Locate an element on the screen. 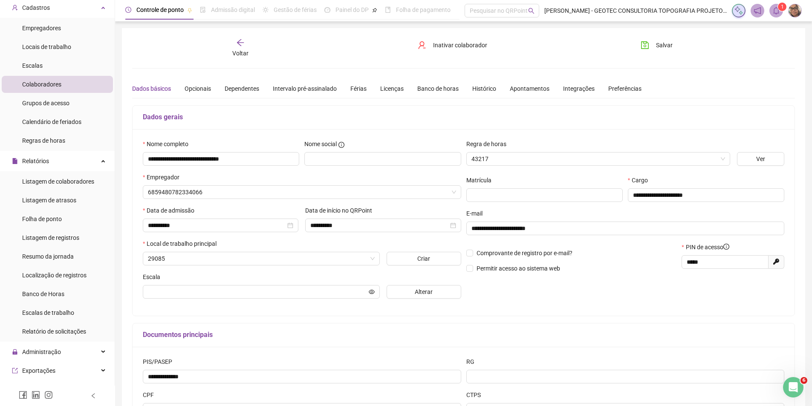 The height and width of the screenshot is (406, 812). label: CPF is located at coordinates (151, 395).